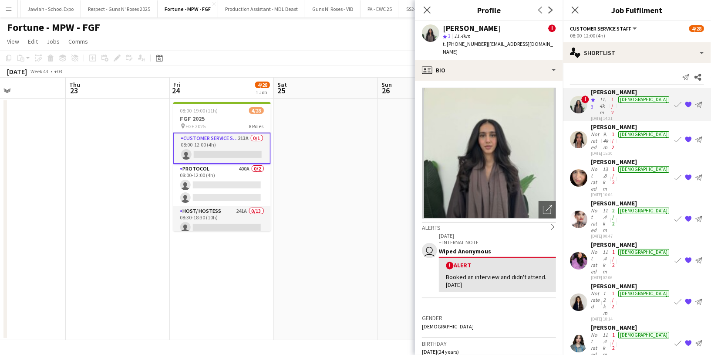 The width and height of the screenshot is (711, 355). Describe the element at coordinates (489, 153) in the screenshot. I see `img: Crew avatar or photo` at that location.